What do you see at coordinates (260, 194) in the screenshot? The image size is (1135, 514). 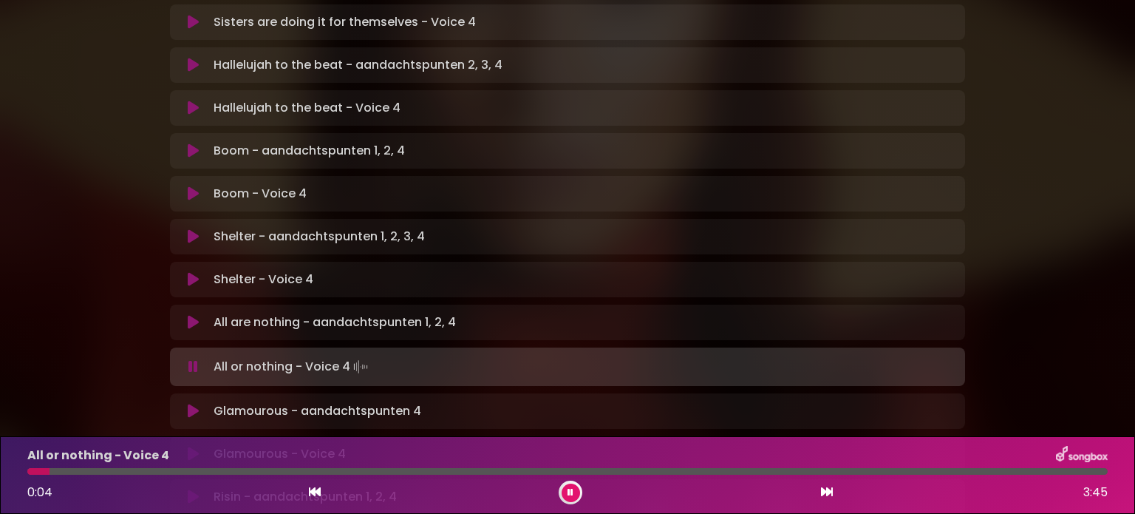 I see `p: Boom - Voice 4` at bounding box center [260, 194].